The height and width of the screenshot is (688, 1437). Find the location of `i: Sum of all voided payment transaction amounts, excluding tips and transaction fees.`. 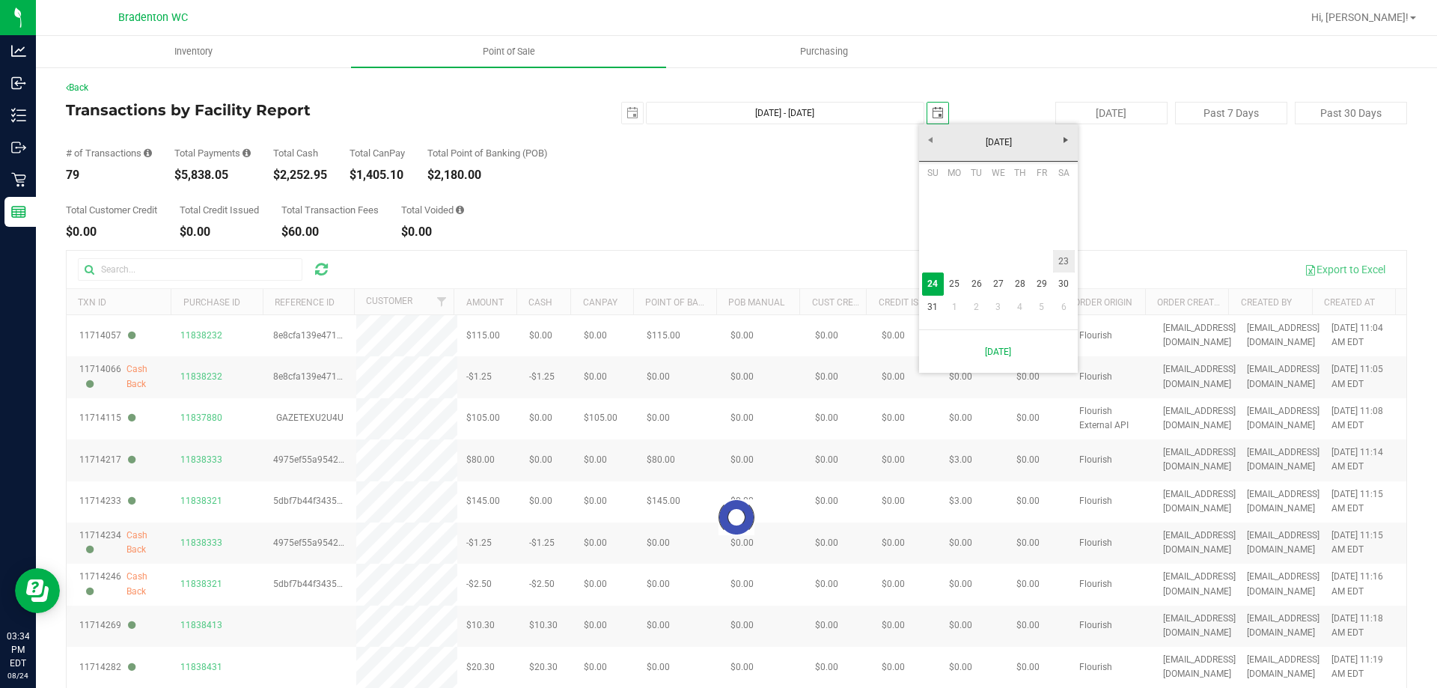

i: Sum of all voided payment transaction amounts, excluding tips and transaction fees. is located at coordinates (459, 209).